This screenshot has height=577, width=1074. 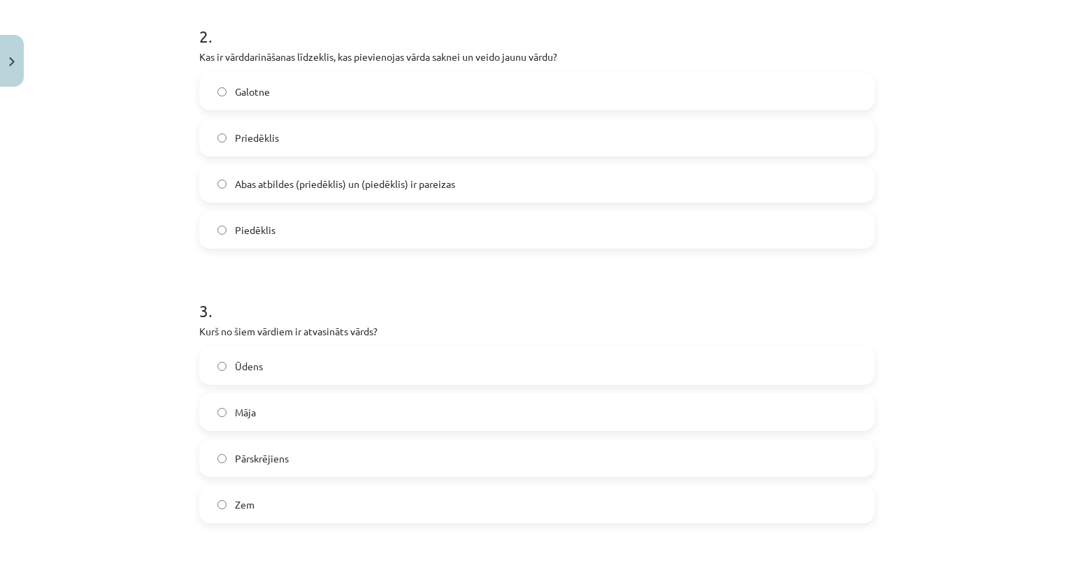 I want to click on span: Zem, so click(x=245, y=505).